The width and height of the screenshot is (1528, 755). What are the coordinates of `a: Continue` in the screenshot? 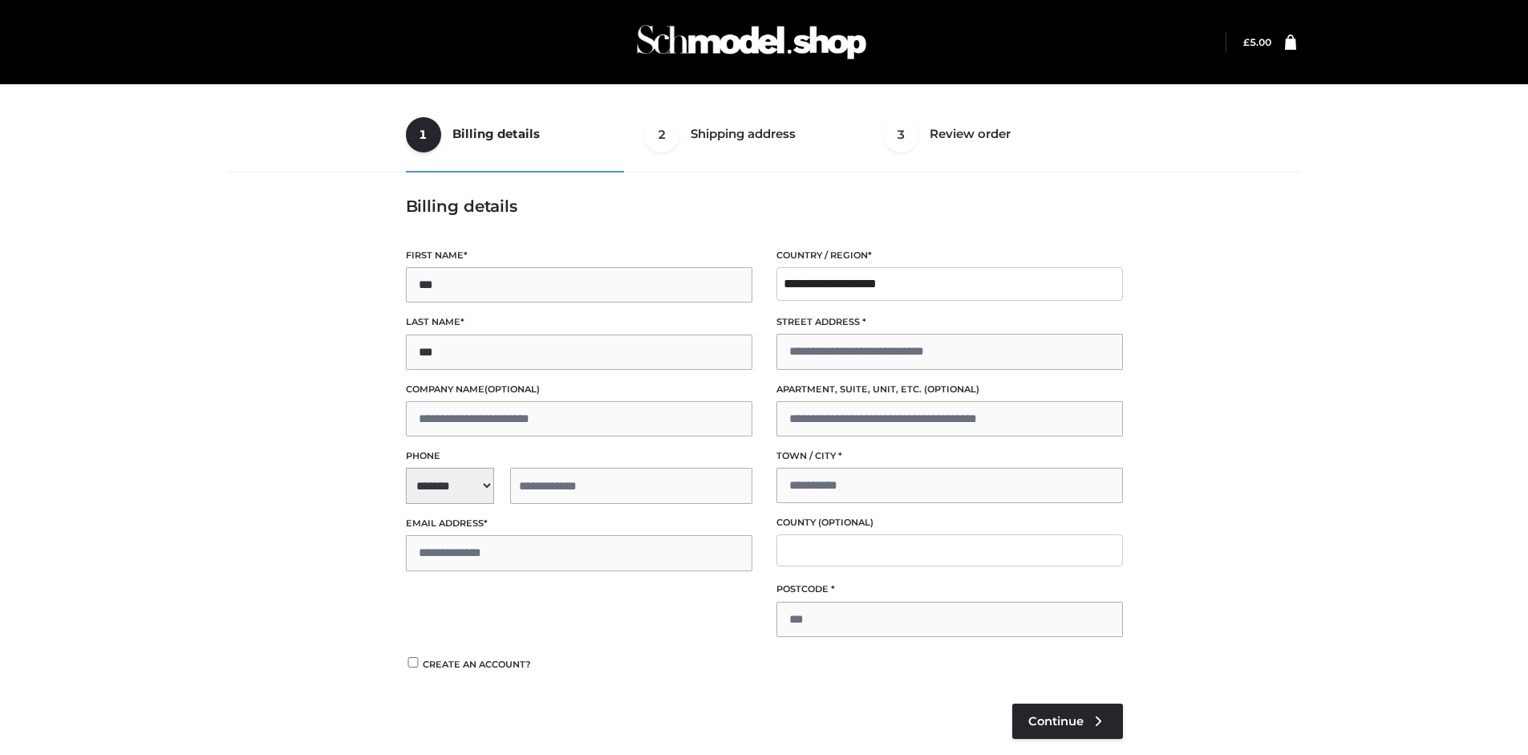 It's located at (1068, 721).